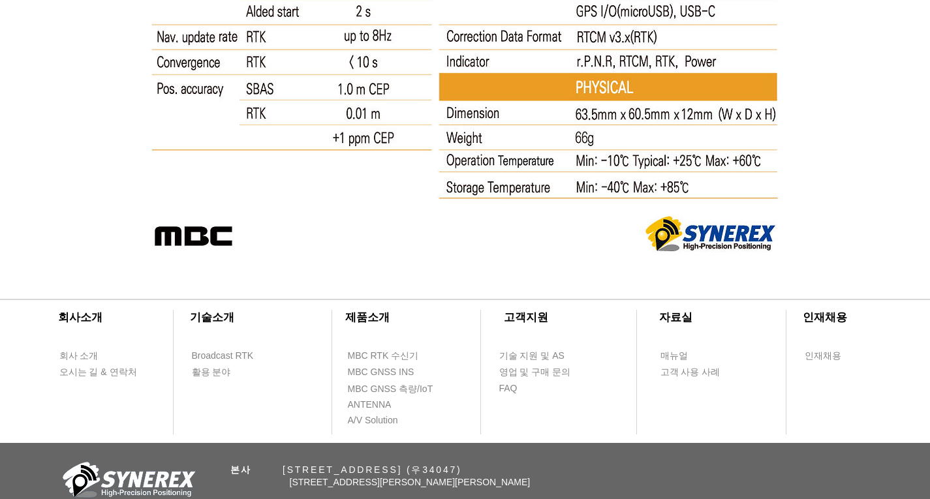 This screenshot has height=499, width=930. I want to click on a: 활용 분야, so click(228, 372).